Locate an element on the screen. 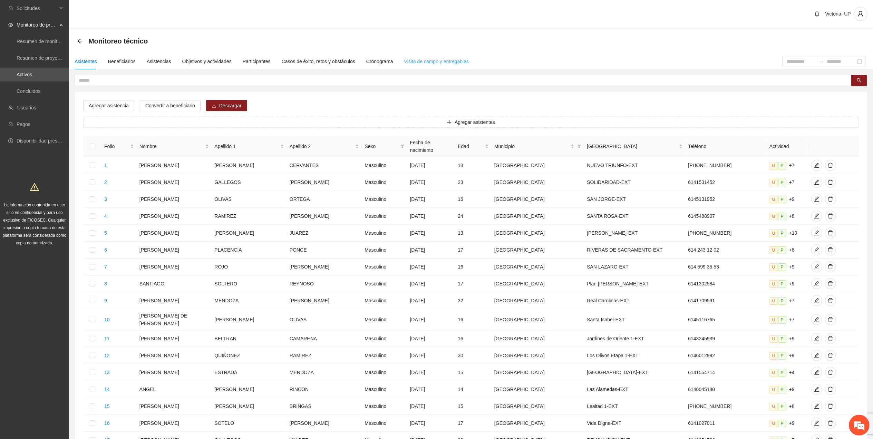  a: Activos is located at coordinates (24, 75).